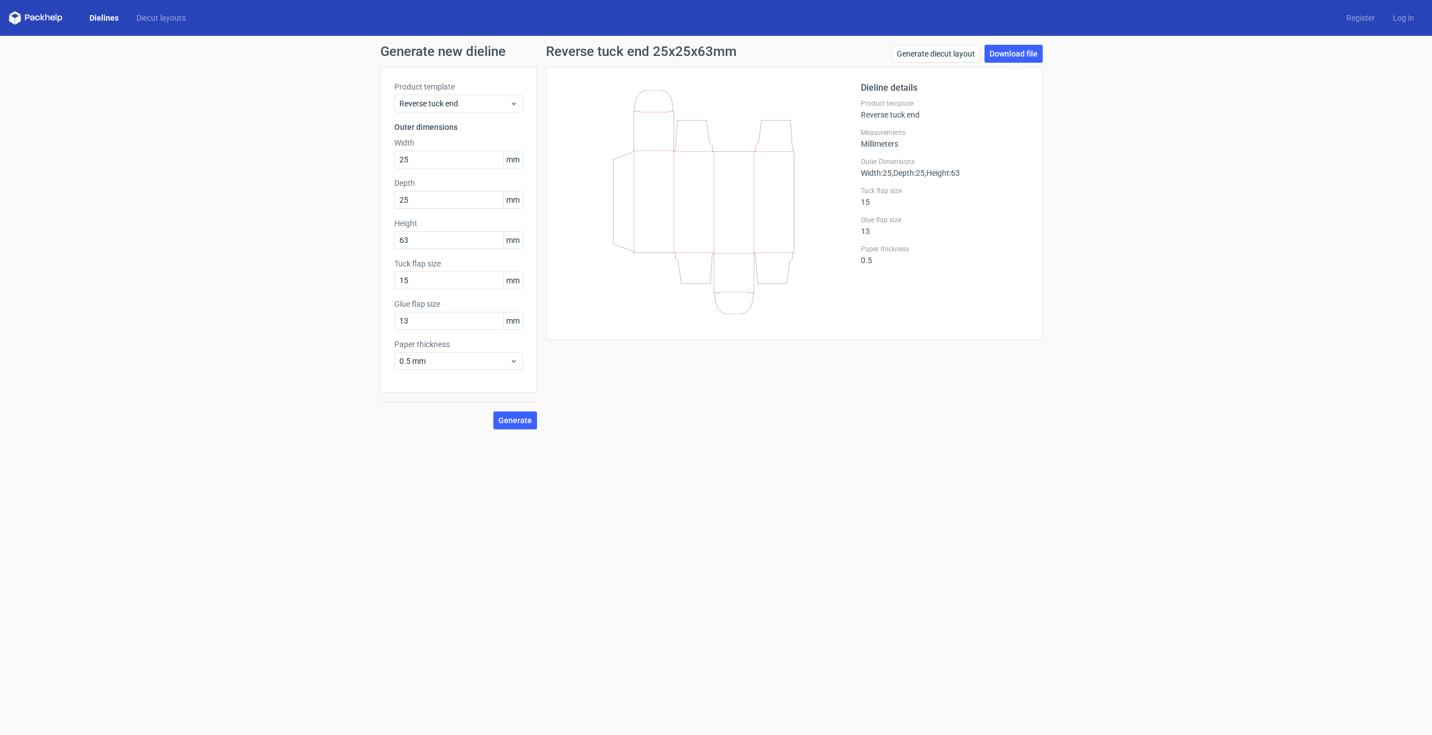  What do you see at coordinates (1404, 18) in the screenshot?
I see `a: Log in` at bounding box center [1404, 18].